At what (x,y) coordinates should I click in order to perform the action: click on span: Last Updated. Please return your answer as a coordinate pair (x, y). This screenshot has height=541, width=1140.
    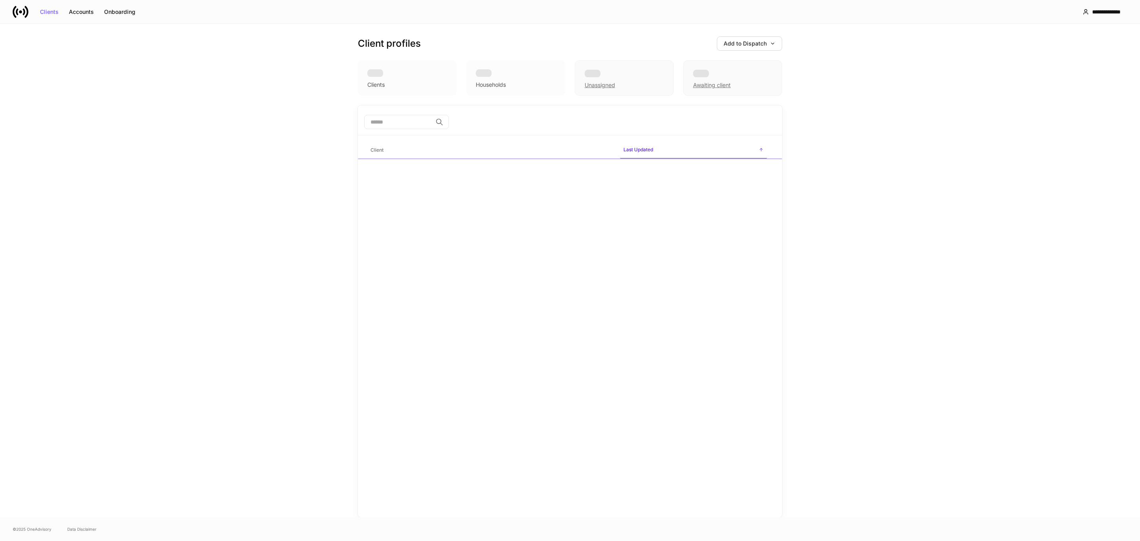
    Looking at the image, I should click on (694, 150).